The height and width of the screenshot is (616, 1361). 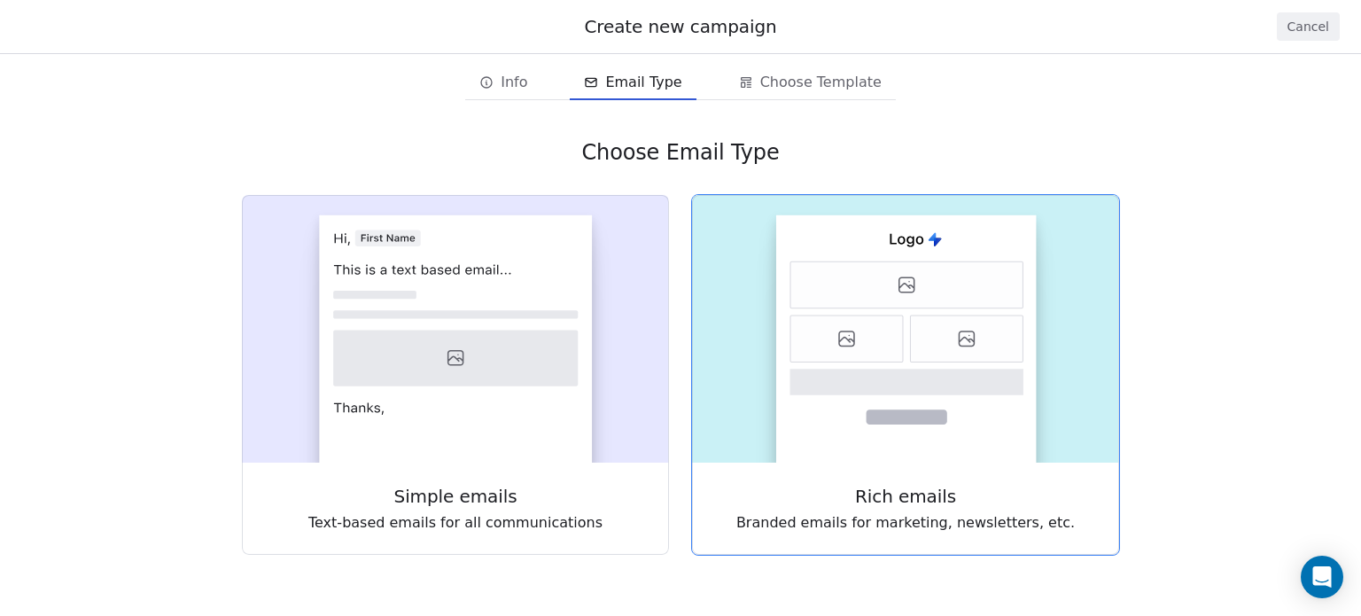 What do you see at coordinates (905, 523) in the screenshot?
I see `span: Branded emails for marketing, newsletters, etc.` at bounding box center [905, 523].